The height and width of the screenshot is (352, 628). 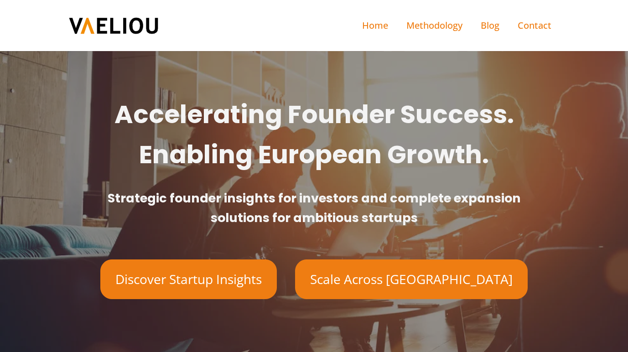 I want to click on img: VAELIOU - boost your performance, so click(x=114, y=26).